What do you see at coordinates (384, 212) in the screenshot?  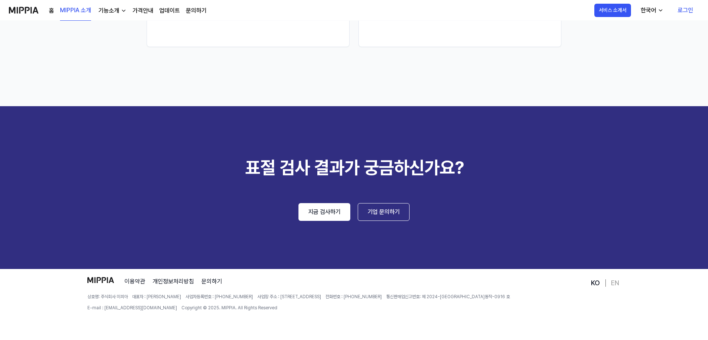 I see `a: 기업 문의하기` at bounding box center [384, 212].